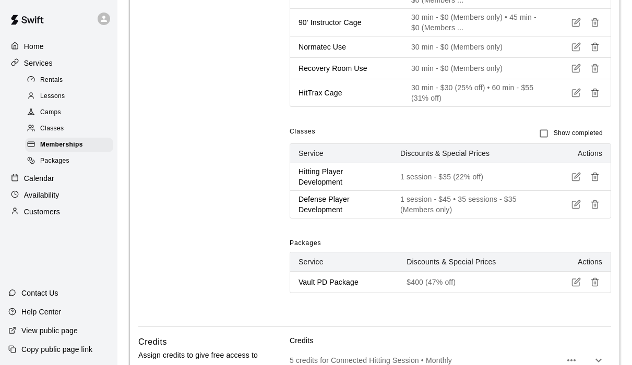 The width and height of the screenshot is (632, 365). I want to click on p: HitTrax Cage, so click(347, 93).